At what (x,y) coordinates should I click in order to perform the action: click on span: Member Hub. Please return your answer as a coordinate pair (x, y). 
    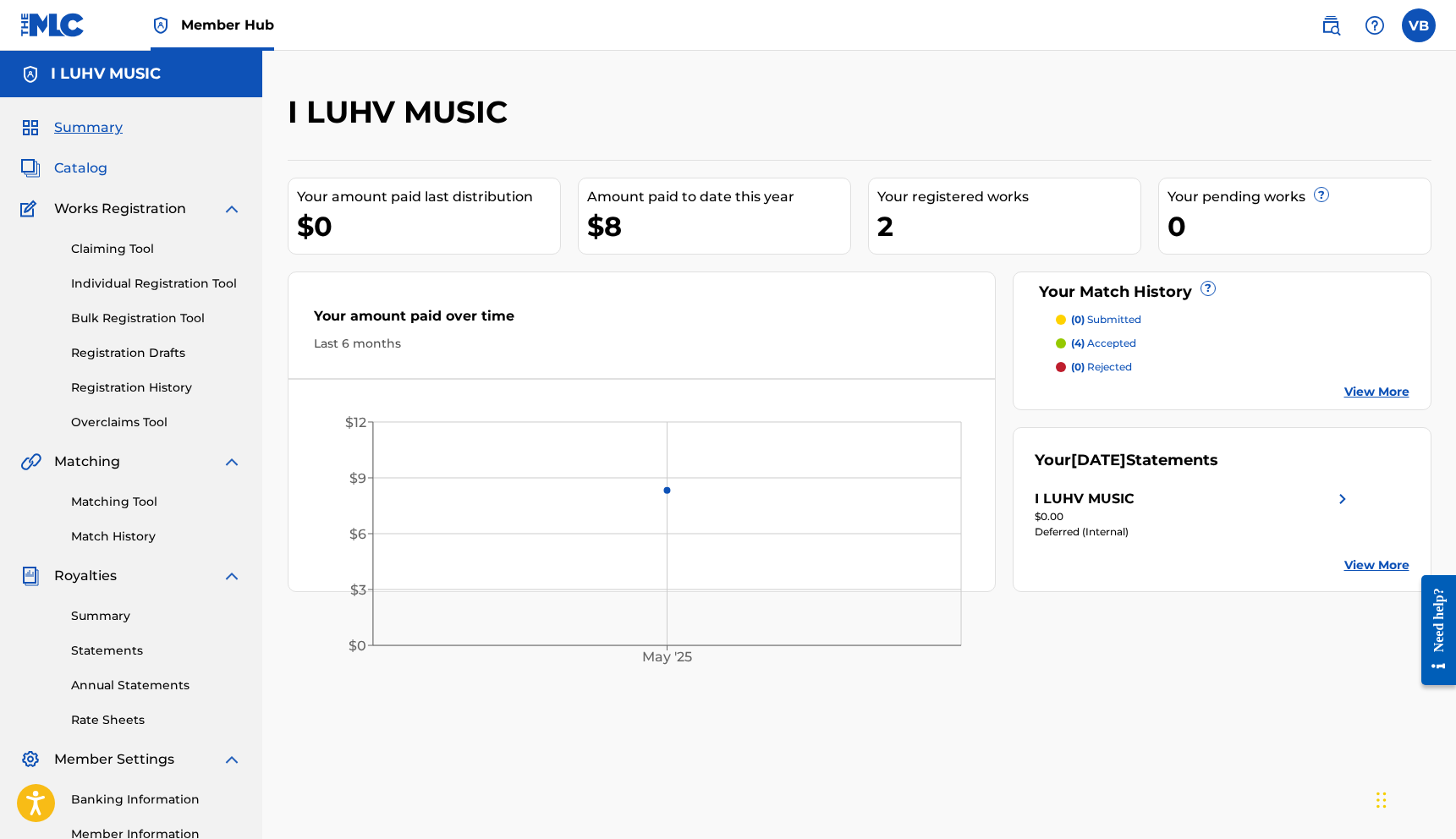
    Looking at the image, I should click on (227, 24).